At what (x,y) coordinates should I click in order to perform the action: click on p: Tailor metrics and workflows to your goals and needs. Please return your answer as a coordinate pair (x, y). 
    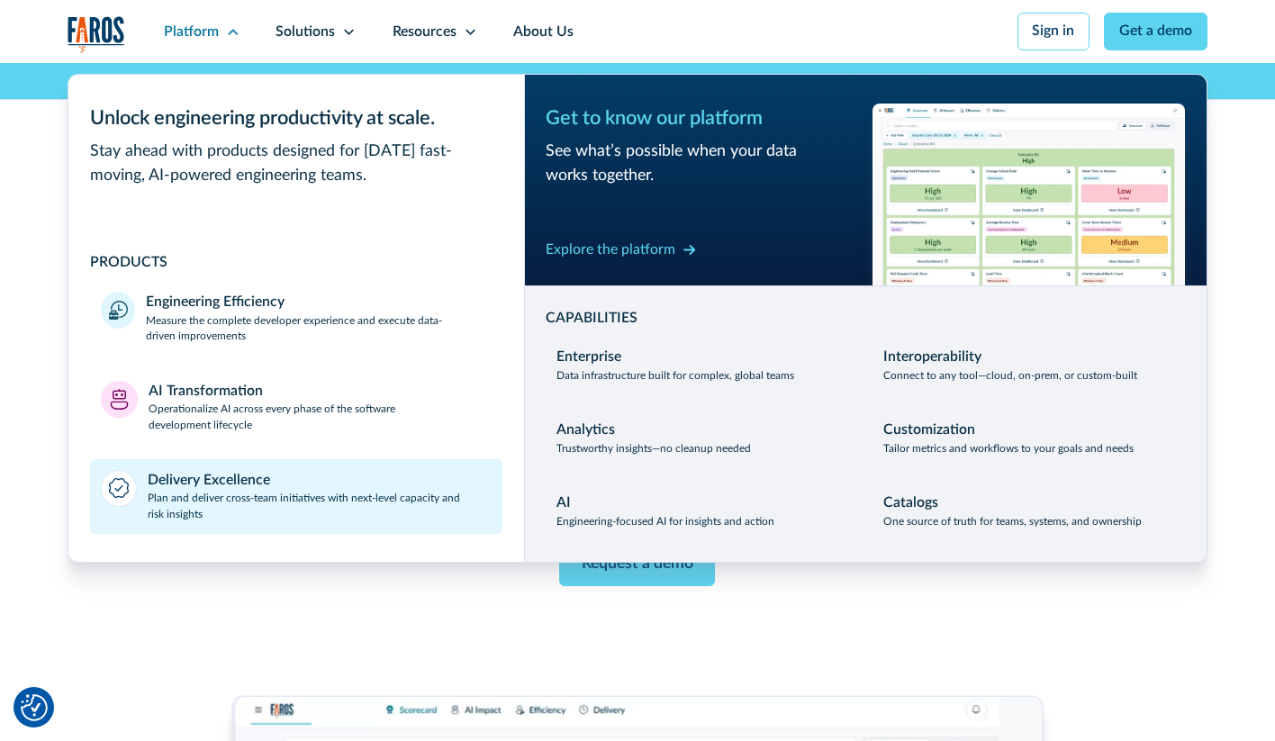
    Looking at the image, I should click on (1009, 449).